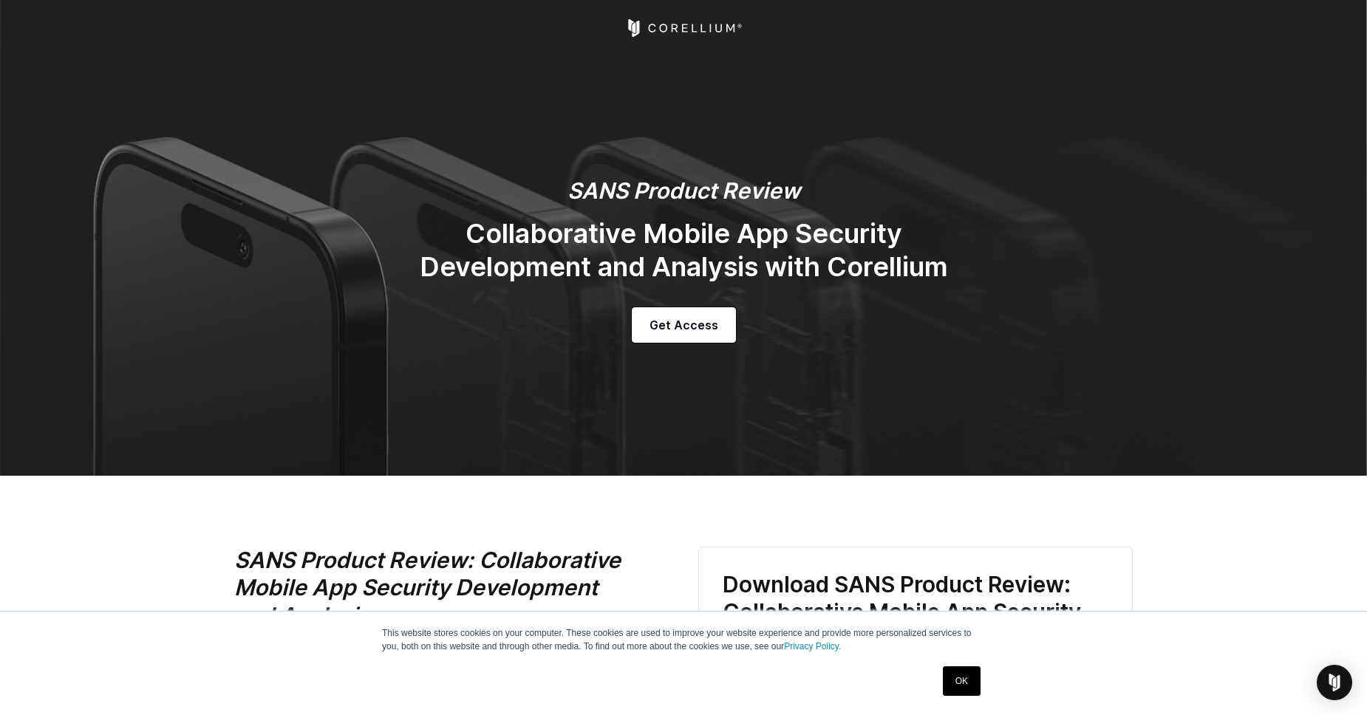 The width and height of the screenshot is (1367, 715). What do you see at coordinates (683, 28) in the screenshot?
I see `a: Corellium Home` at bounding box center [683, 28].